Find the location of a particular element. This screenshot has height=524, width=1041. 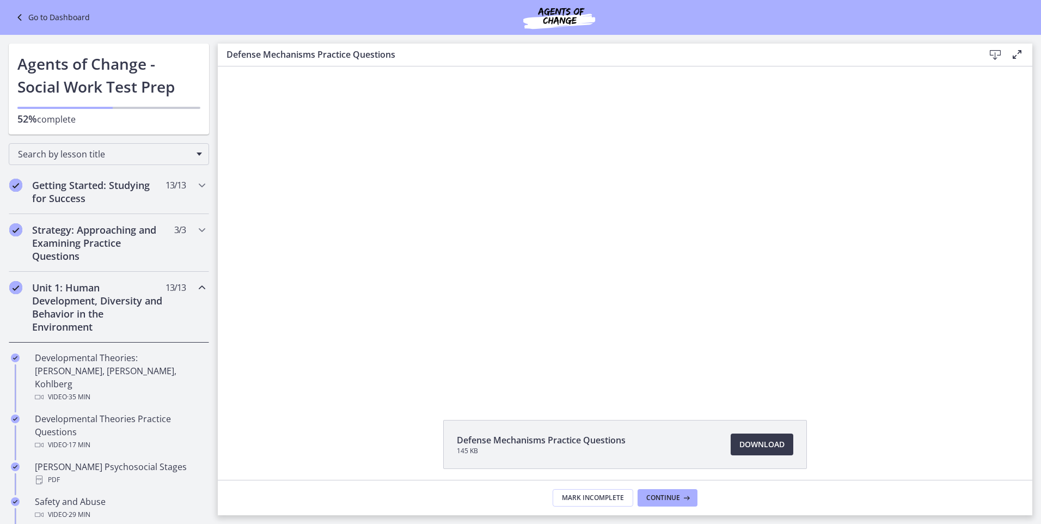

div: Search by lesson title is located at coordinates (109, 154).